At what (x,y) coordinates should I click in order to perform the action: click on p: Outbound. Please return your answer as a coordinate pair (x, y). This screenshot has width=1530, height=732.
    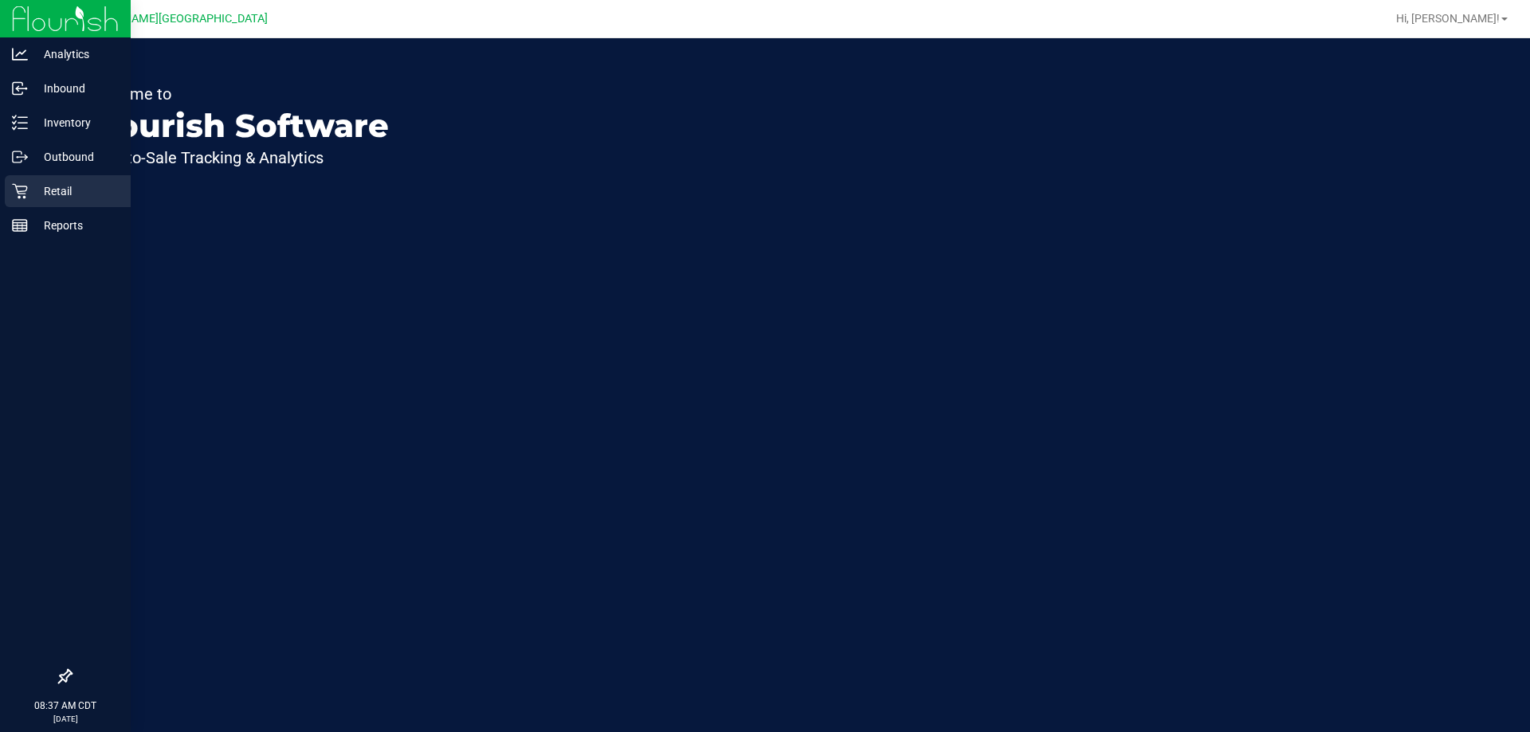
    Looking at the image, I should click on (76, 157).